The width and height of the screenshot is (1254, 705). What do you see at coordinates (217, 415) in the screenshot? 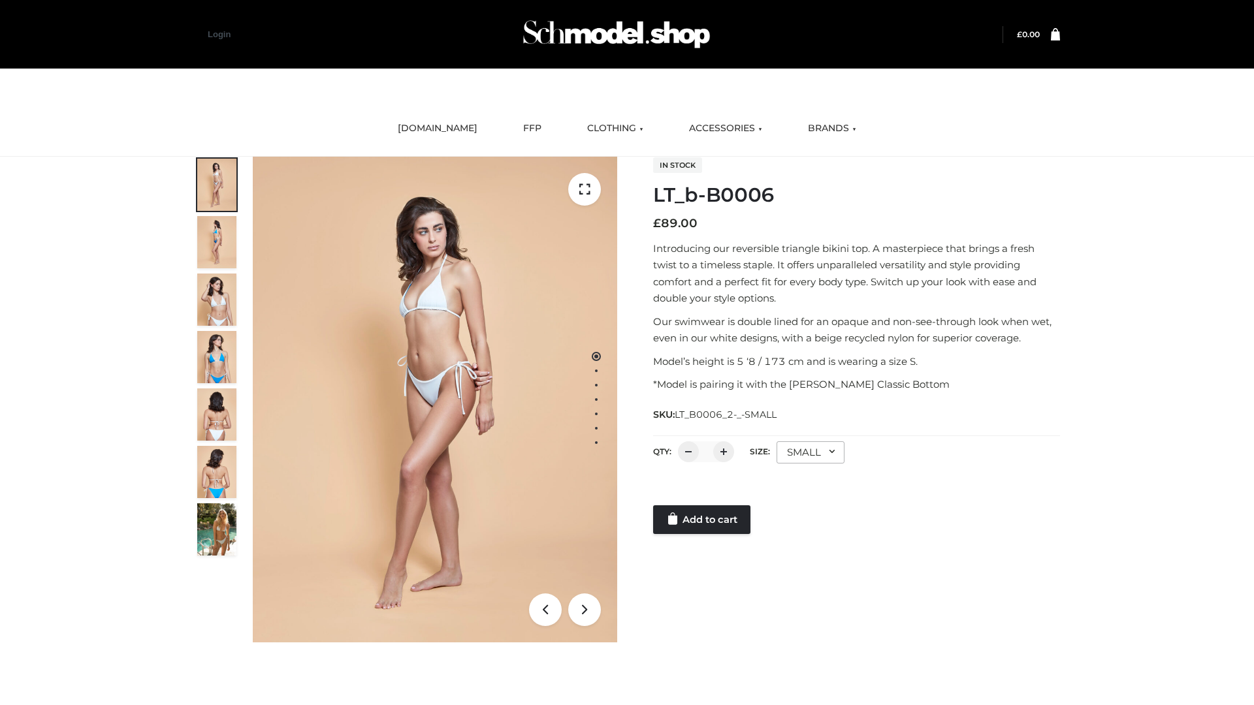
I see `img: ArielClassicBikiniTop_CloudNine_AzureSky_OW114ECO_7-scaled.jpg` at bounding box center [217, 415].